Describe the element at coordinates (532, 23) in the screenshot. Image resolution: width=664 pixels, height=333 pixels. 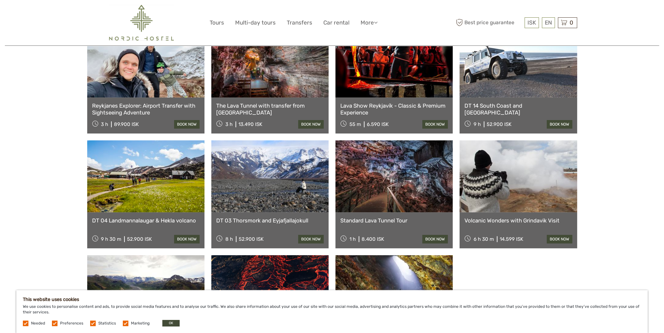
I see `span: ISK` at that location.